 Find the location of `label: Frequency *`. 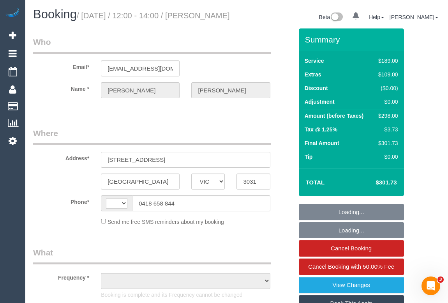

label: Frequency * is located at coordinates (61, 276).